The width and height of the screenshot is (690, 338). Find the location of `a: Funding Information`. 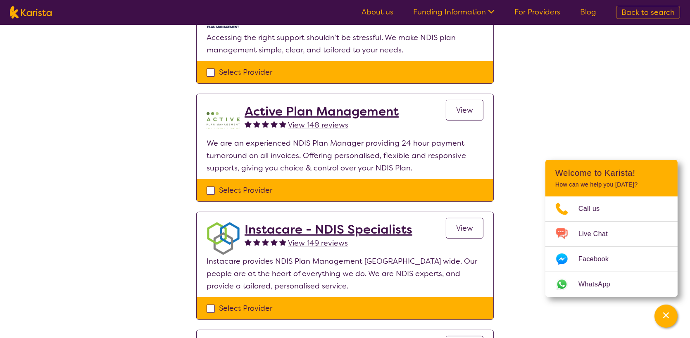

a: Funding Information is located at coordinates (453, 12).